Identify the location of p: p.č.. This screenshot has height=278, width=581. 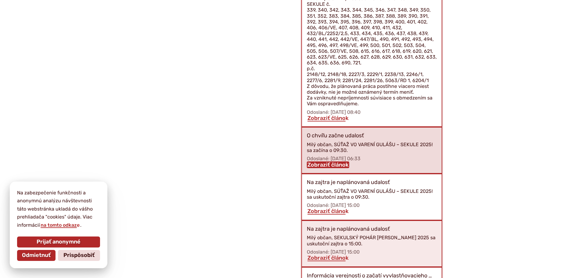
(372, 68).